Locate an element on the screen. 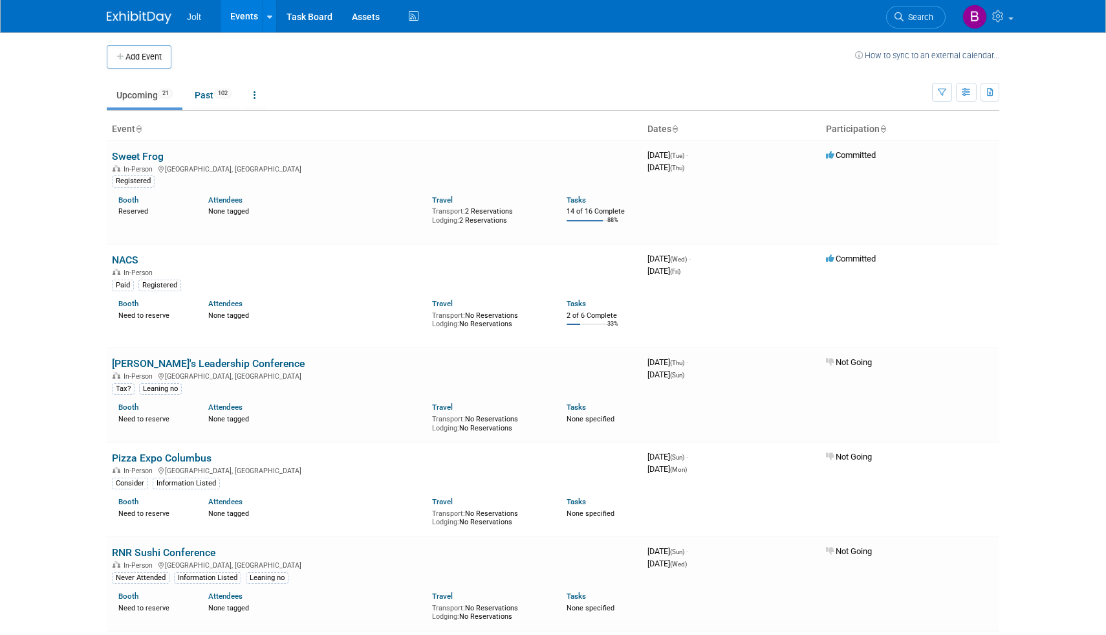 This screenshot has width=1106, height=635. span: (Mon) is located at coordinates (679, 469).